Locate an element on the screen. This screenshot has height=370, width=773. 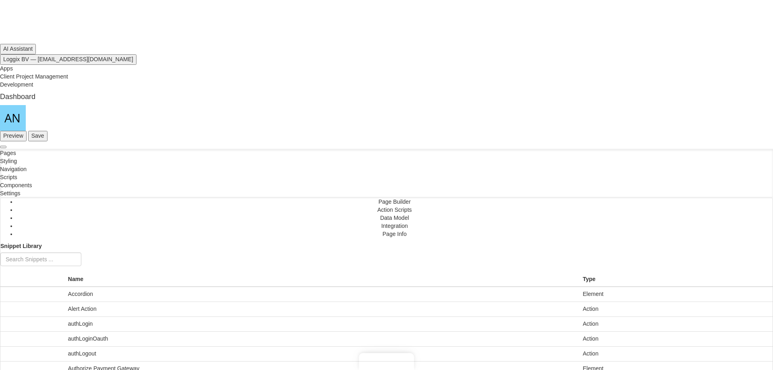
span: Type is located at coordinates (590, 279).